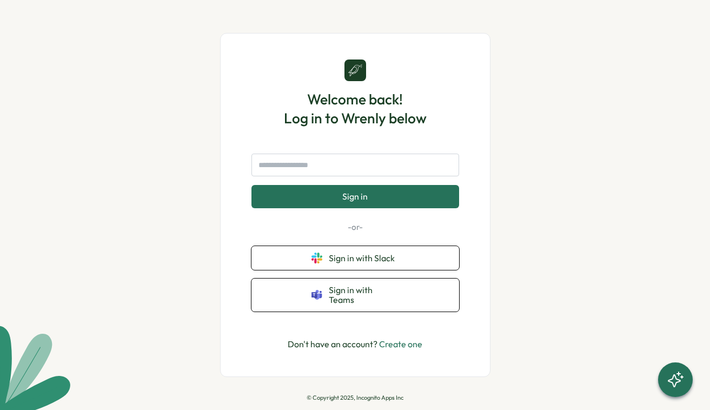  What do you see at coordinates (364, 295) in the screenshot?
I see `span: Sign in with Teams` at bounding box center [364, 295].